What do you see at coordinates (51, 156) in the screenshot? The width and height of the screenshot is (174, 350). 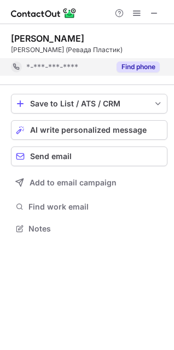 I see `span: Send email` at bounding box center [51, 156].